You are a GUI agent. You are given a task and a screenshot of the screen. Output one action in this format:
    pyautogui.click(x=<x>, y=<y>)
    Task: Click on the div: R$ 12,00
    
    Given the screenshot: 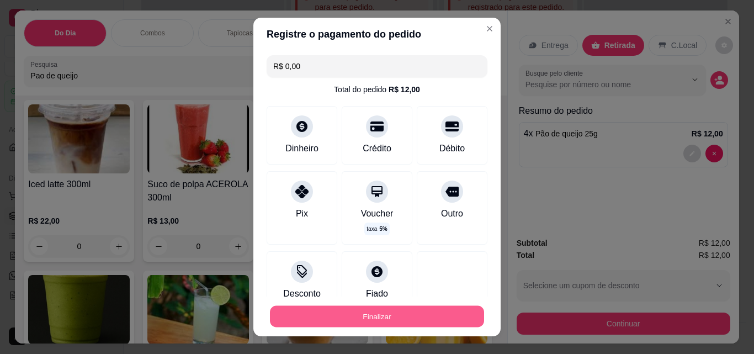 What is the action you would take?
    pyautogui.click(x=404, y=89)
    